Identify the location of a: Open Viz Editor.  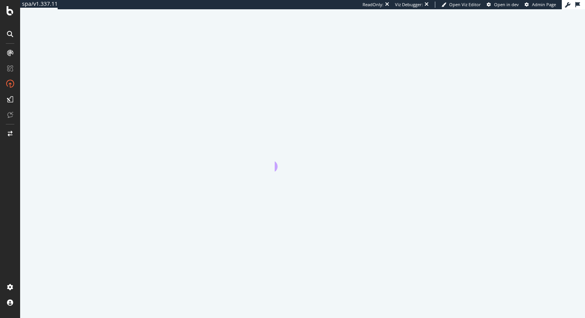
(461, 5).